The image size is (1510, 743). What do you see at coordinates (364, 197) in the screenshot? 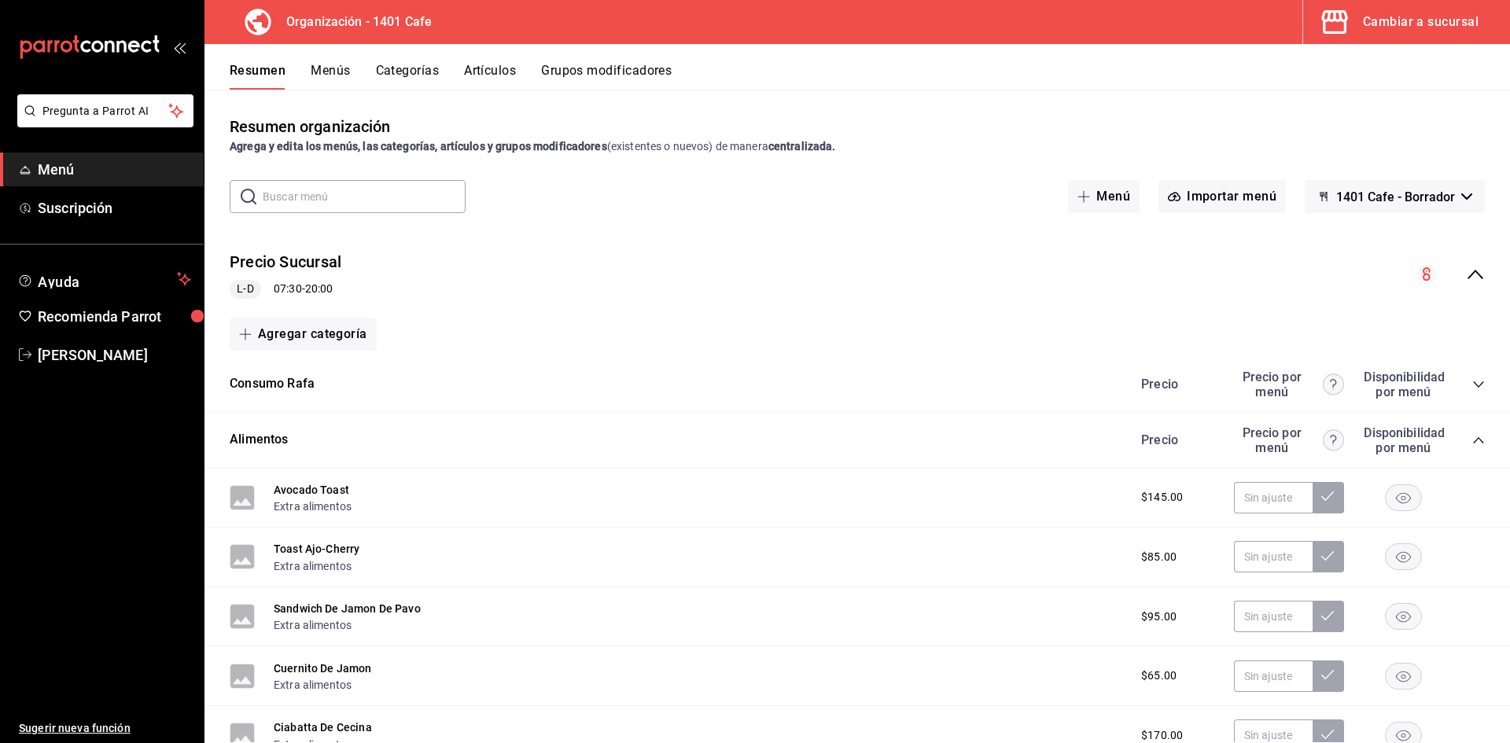
I see `input: Buscar menú` at bounding box center [364, 197].